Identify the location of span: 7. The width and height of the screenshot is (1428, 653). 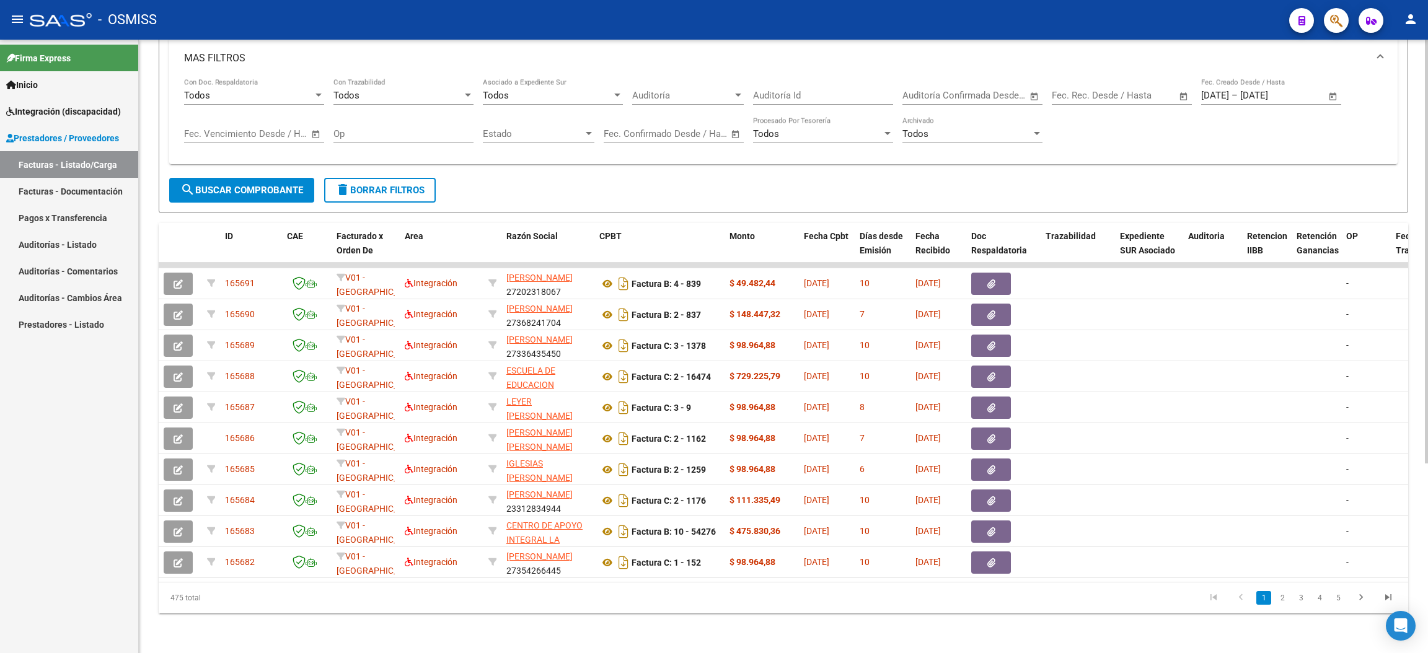
(862, 438).